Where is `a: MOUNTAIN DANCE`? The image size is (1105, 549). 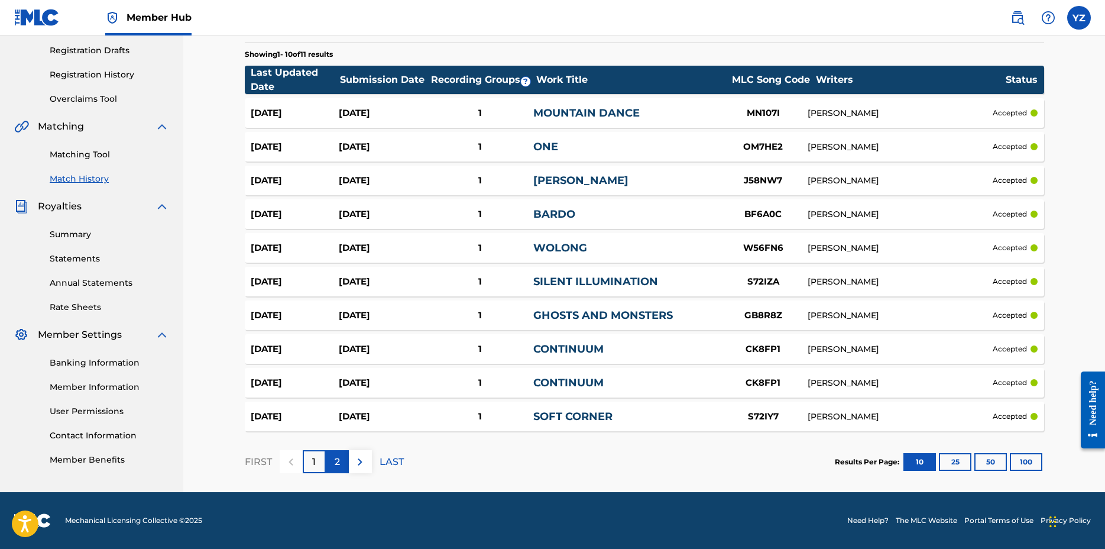 a: MOUNTAIN DANCE is located at coordinates (586, 113).